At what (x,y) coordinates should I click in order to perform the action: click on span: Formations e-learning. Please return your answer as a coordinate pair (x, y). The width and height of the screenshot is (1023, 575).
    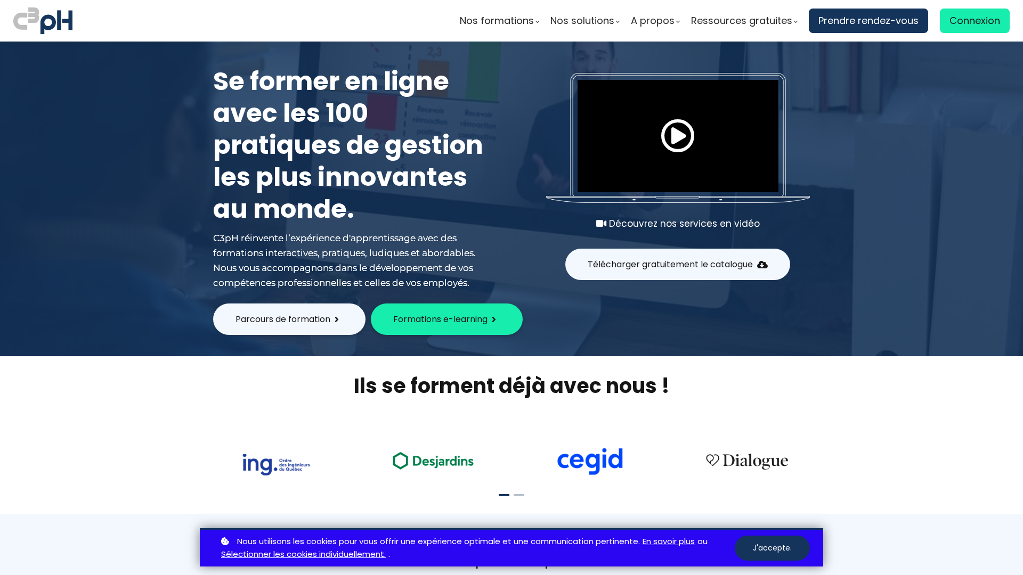
    Looking at the image, I should click on (440, 319).